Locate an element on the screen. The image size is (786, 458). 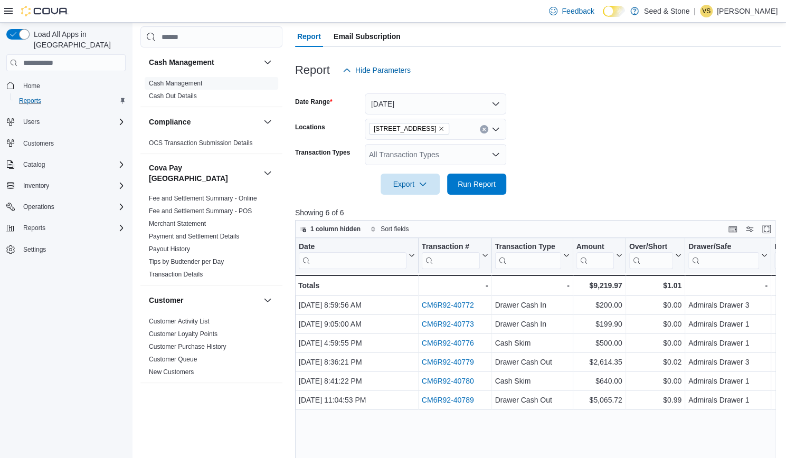
nav: Complex example is located at coordinates (66, 179).